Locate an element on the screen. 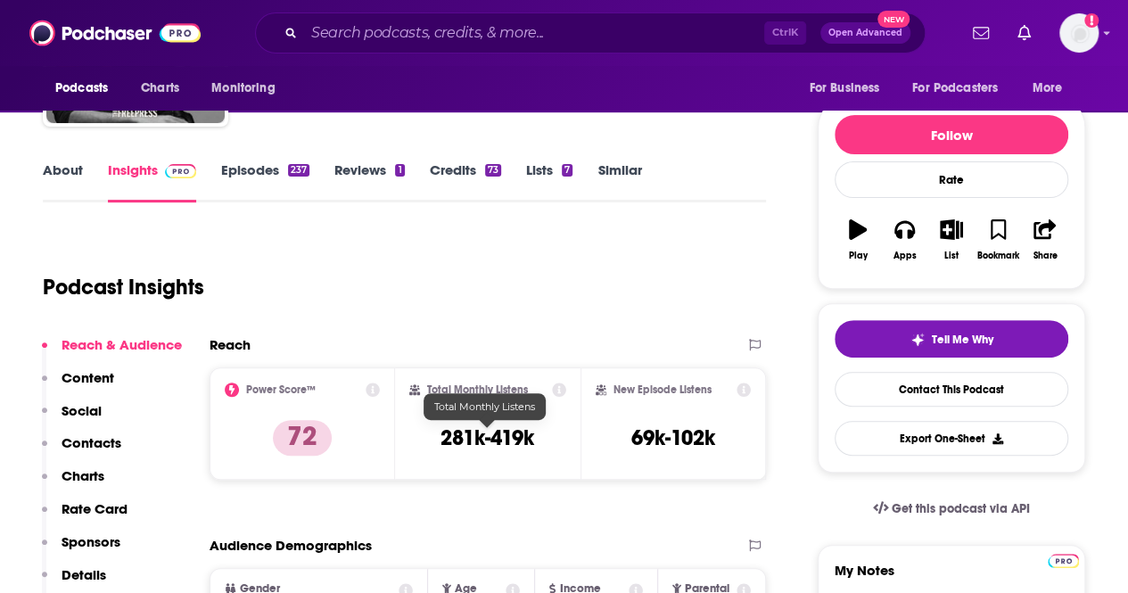 The image size is (1128, 593). div: Bookmark is located at coordinates (997, 256).